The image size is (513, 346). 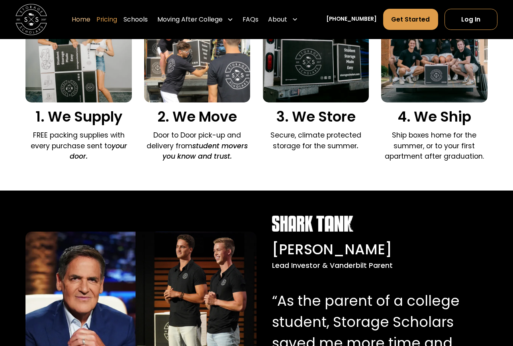 I want to click on p: Ship boxes home for the summer, or to your first apartment after graduation., so click(x=434, y=145).